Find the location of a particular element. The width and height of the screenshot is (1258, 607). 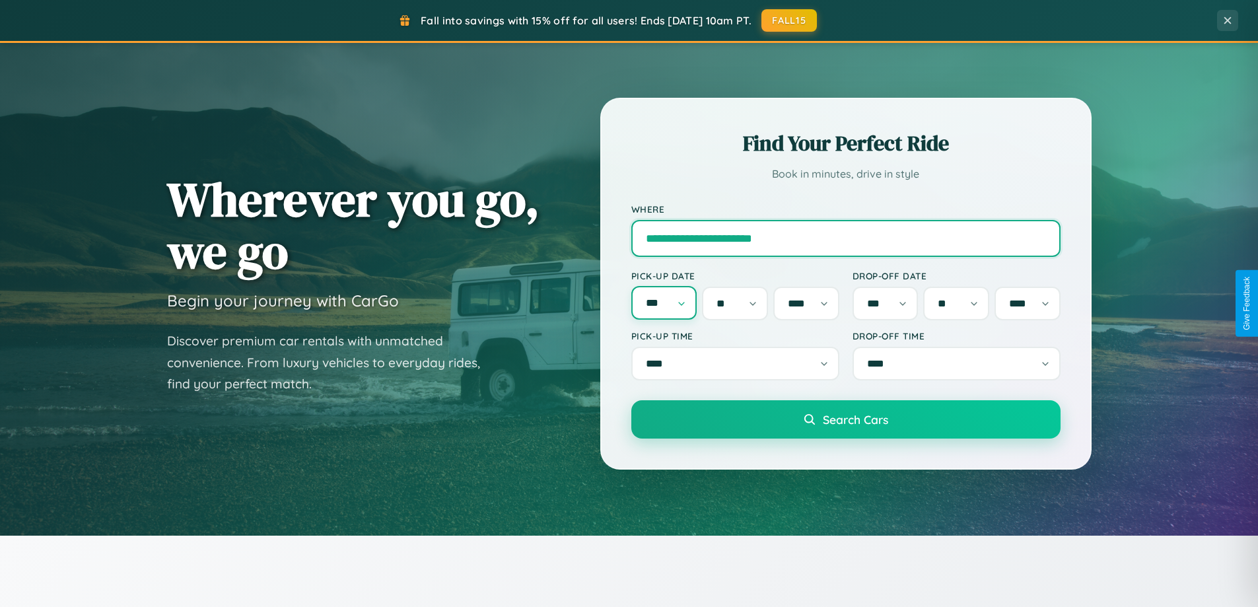

div: Give Feedback is located at coordinates (1247, 303).